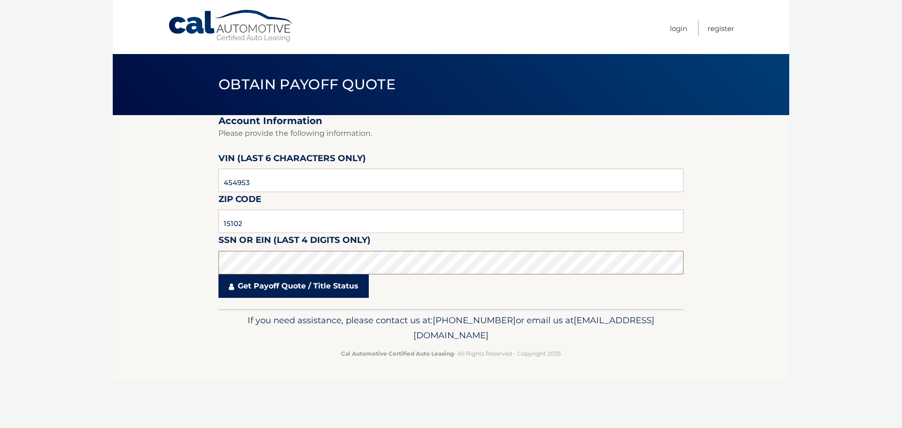 The height and width of the screenshot is (428, 902). I want to click on label: Zip Code, so click(240, 201).